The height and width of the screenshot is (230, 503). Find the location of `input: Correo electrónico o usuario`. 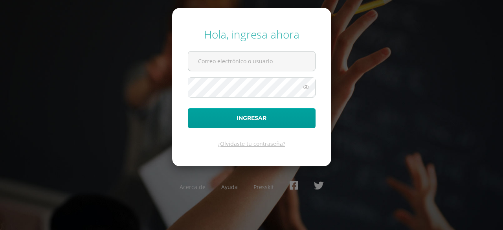

input: Correo electrónico o usuario is located at coordinates (252, 61).